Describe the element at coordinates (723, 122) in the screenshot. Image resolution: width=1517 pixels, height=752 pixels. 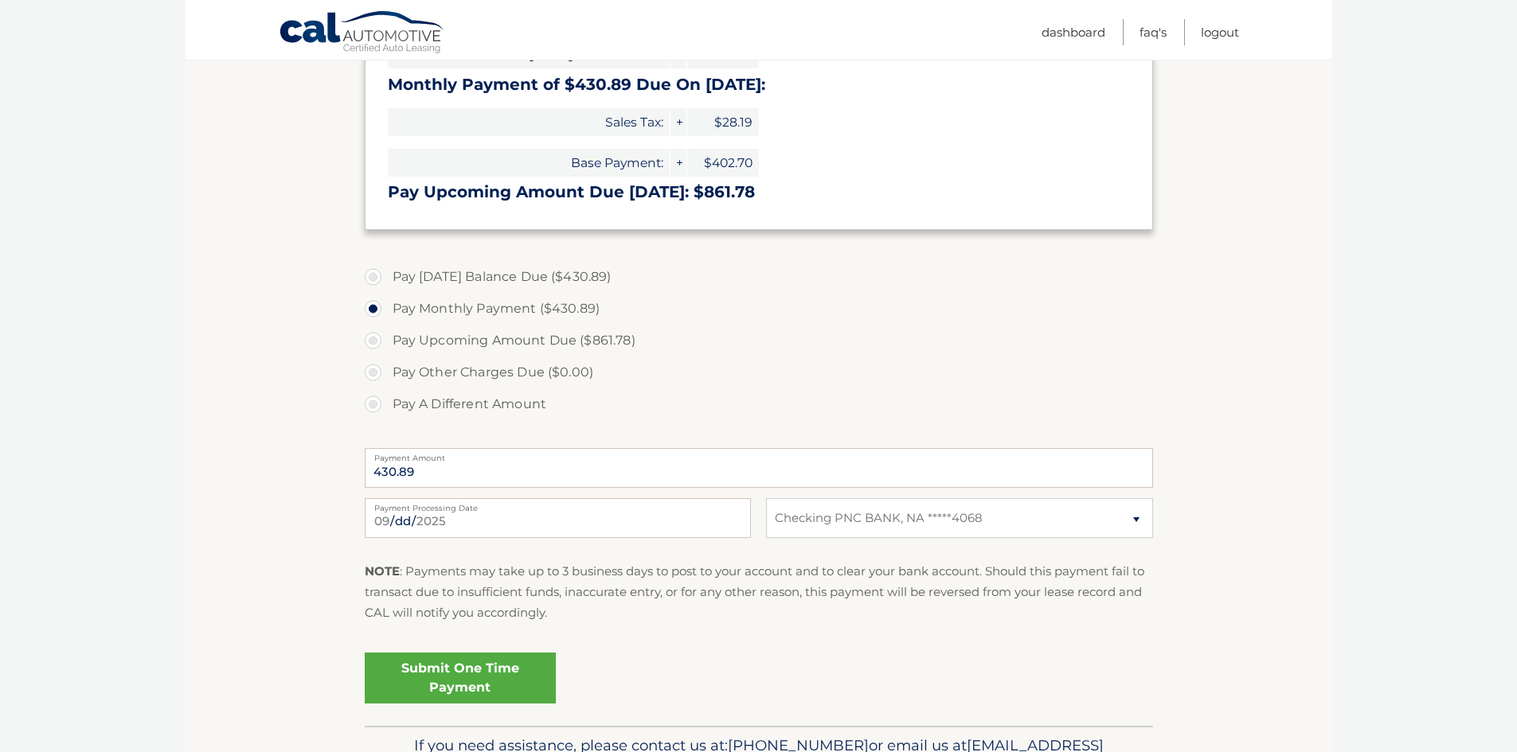
I see `span: $28.19` at that location.